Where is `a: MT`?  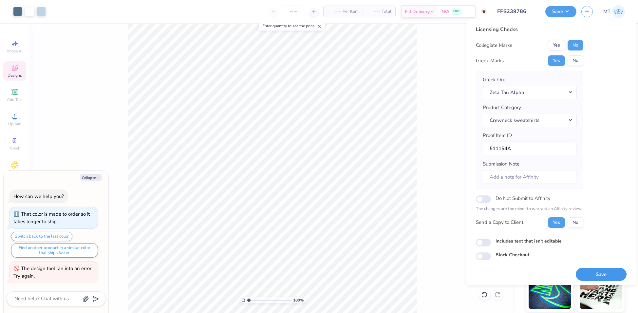 a: MT is located at coordinates (614, 11).